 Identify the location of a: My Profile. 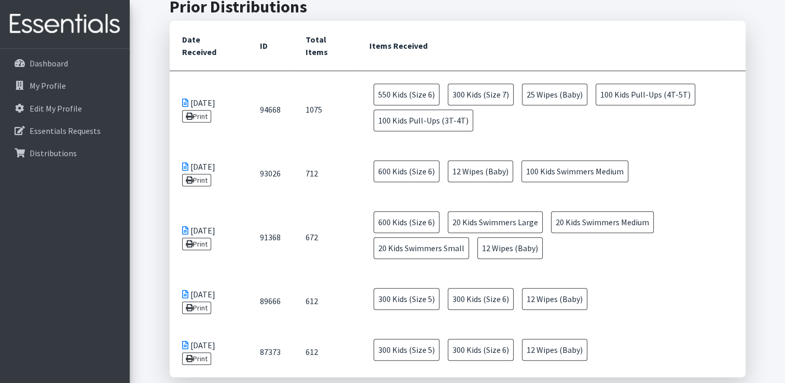
(65, 86).